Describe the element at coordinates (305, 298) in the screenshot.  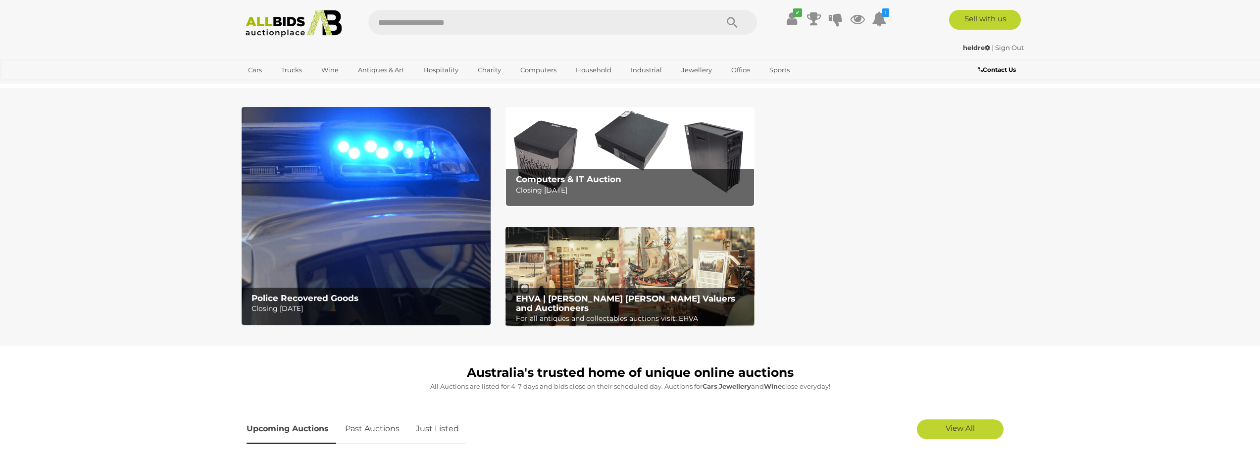
I see `b: Police Recovered Goods` at that location.